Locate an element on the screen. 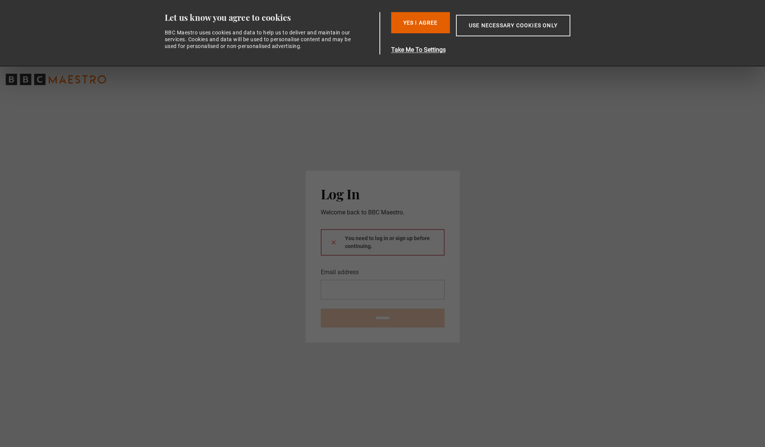  div: BBC Maestro uses cookies and data to help us to deliver and maintain our services. Cookies and da... is located at coordinates (260, 39).